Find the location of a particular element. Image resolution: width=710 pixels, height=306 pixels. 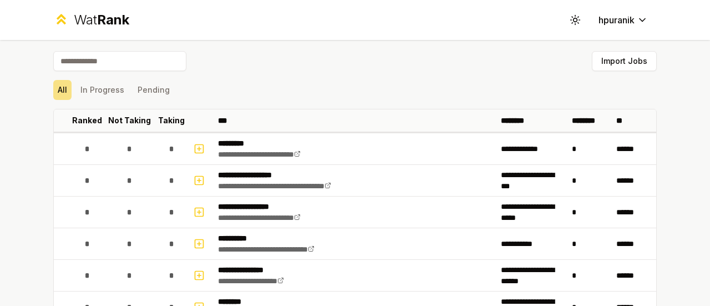

button: Import Jobs is located at coordinates (624, 61).